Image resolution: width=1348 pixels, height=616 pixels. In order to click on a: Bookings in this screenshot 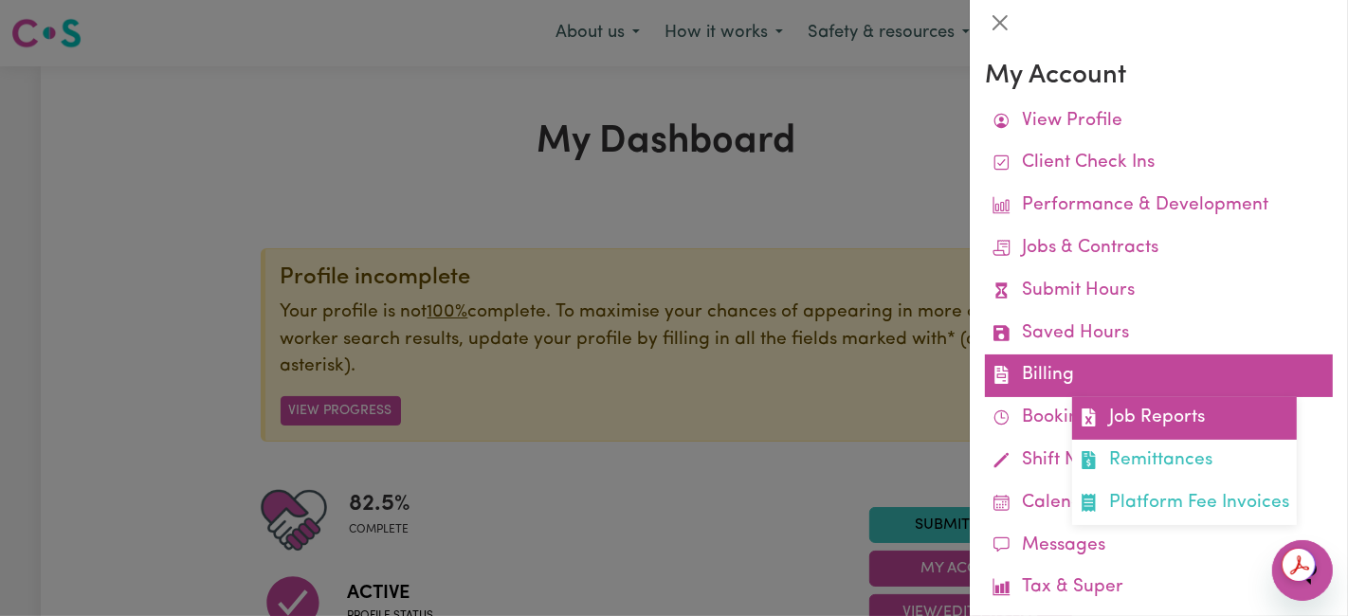, I will do `click(1159, 418)`.